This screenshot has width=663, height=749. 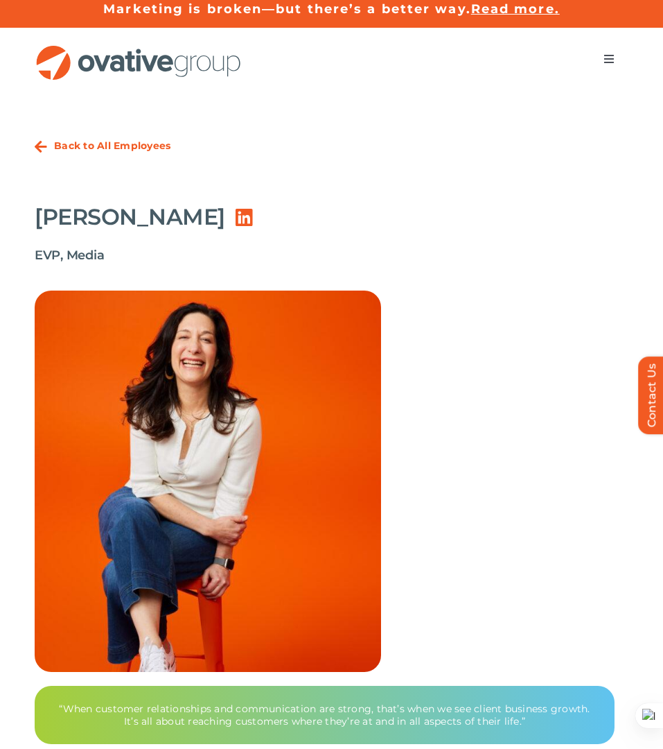 I want to click on strong: Back to All Employees, so click(x=112, y=146).